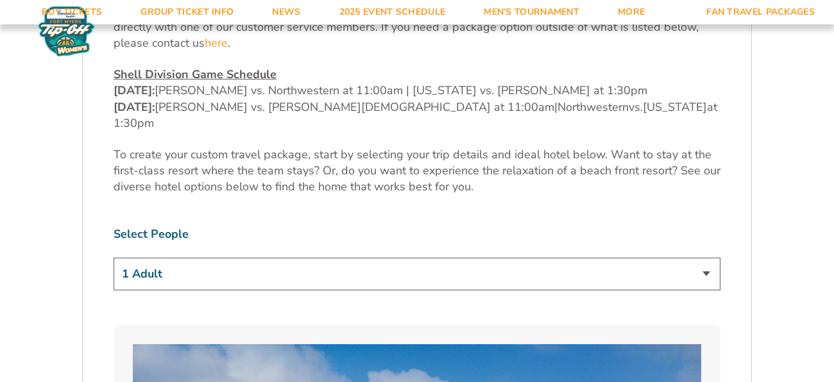 Image resolution: width=834 pixels, height=382 pixels. Describe the element at coordinates (417, 234) in the screenshot. I see `label: Select People` at that location.